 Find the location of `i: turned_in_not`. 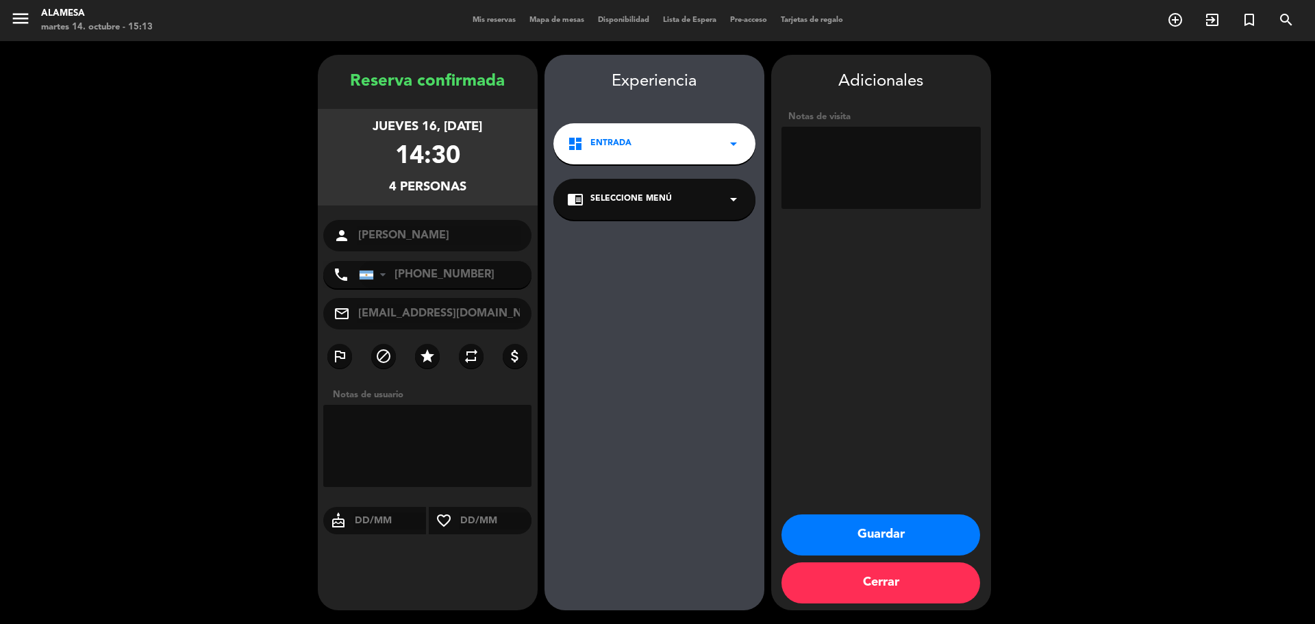

i: turned_in_not is located at coordinates (1249, 20).